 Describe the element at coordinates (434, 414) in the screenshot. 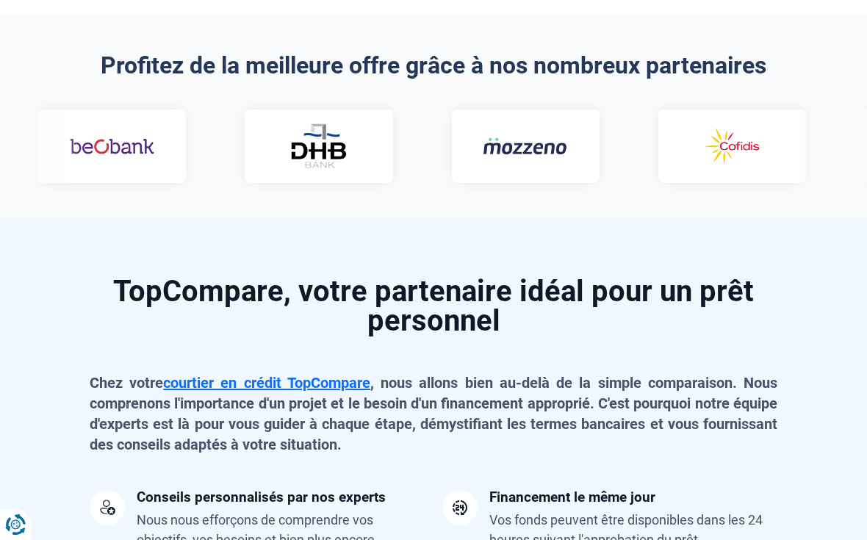

I see `p: Chez votre , nous allons bien au-delà de la simple comparaison. Nous comprenons l'importance d'un...` at that location.